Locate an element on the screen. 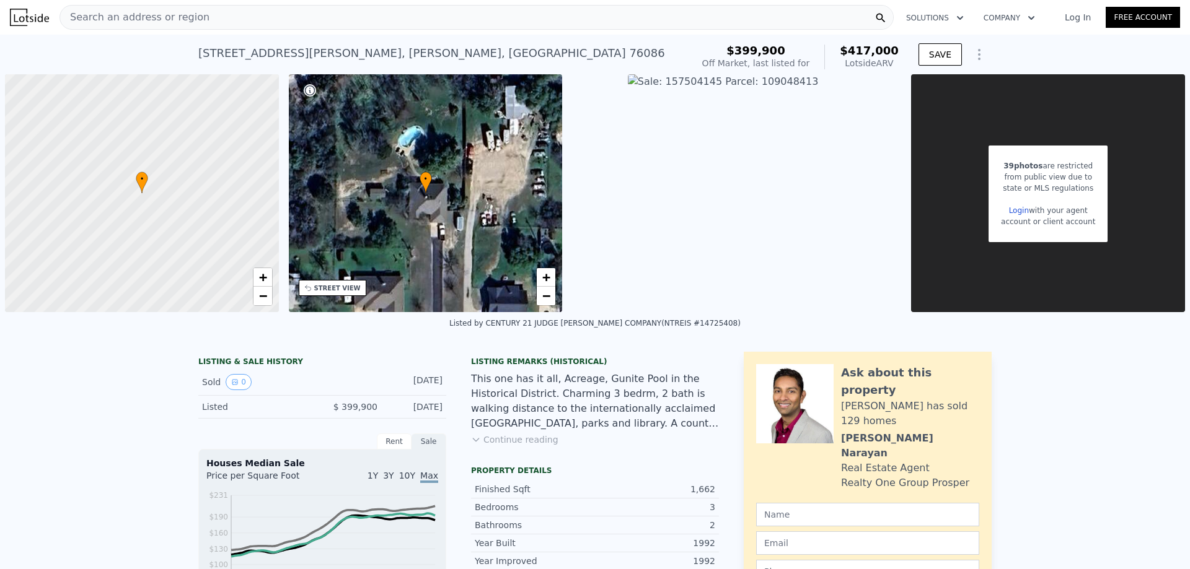 The width and height of the screenshot is (1190, 569). span: Search an address or region is located at coordinates (134, 17).